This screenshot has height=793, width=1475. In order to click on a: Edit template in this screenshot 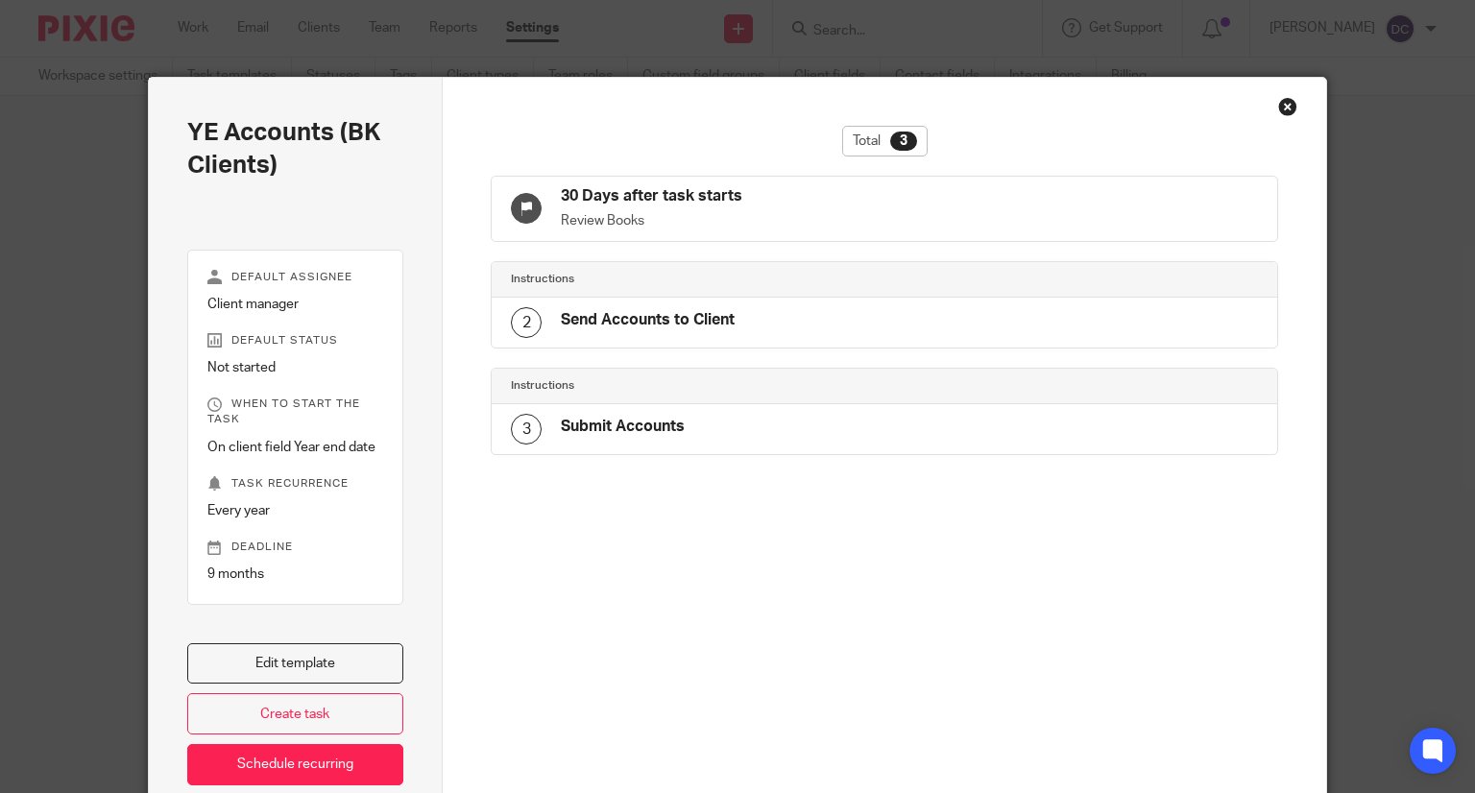, I will do `click(296, 663)`.